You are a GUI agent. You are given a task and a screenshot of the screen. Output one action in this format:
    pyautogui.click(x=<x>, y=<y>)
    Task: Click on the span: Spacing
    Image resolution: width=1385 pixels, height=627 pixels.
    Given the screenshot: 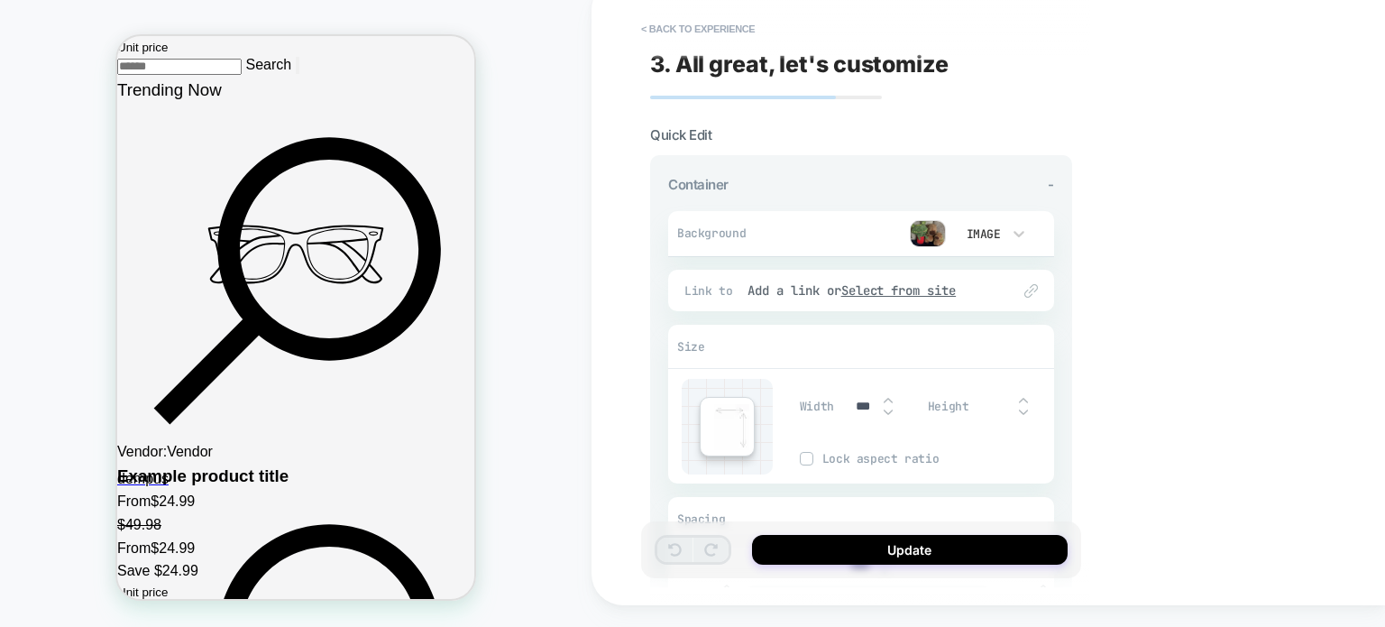 What is the action you would take?
    pyautogui.click(x=700, y=518)
    